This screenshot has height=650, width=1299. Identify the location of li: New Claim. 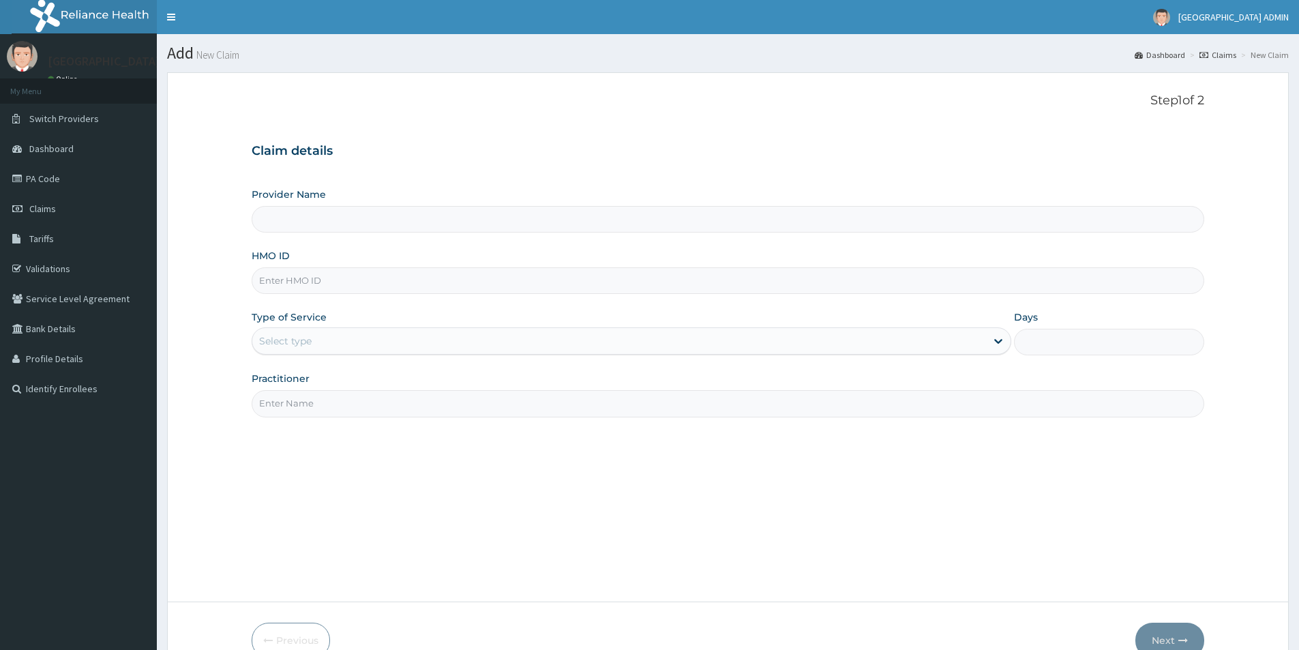
(1263, 55).